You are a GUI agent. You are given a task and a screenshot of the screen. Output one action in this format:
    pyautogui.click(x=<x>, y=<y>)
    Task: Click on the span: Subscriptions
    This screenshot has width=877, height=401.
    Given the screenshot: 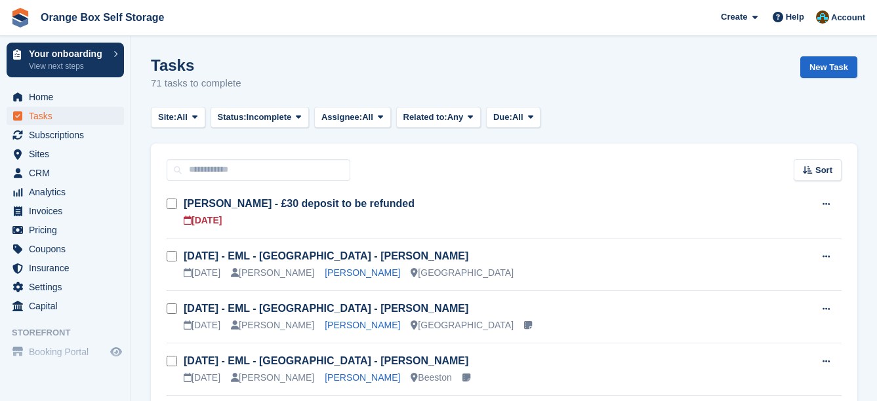 What is the action you would take?
    pyautogui.click(x=68, y=135)
    